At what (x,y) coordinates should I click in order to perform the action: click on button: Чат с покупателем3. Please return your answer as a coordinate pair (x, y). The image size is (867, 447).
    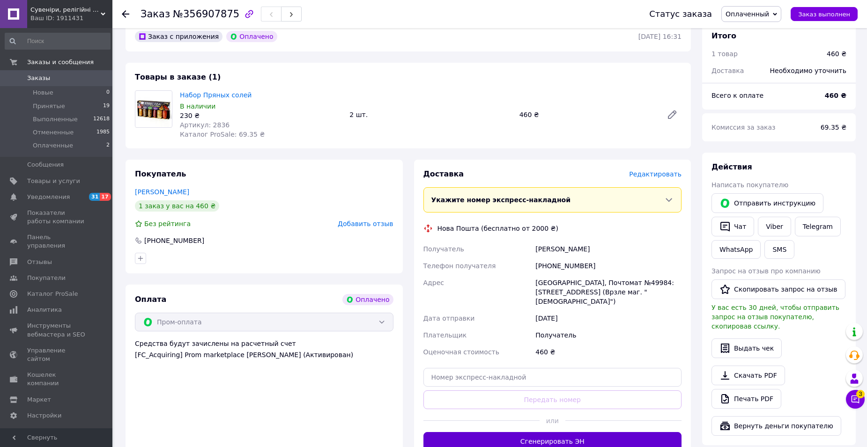
    Looking at the image, I should click on (855, 399).